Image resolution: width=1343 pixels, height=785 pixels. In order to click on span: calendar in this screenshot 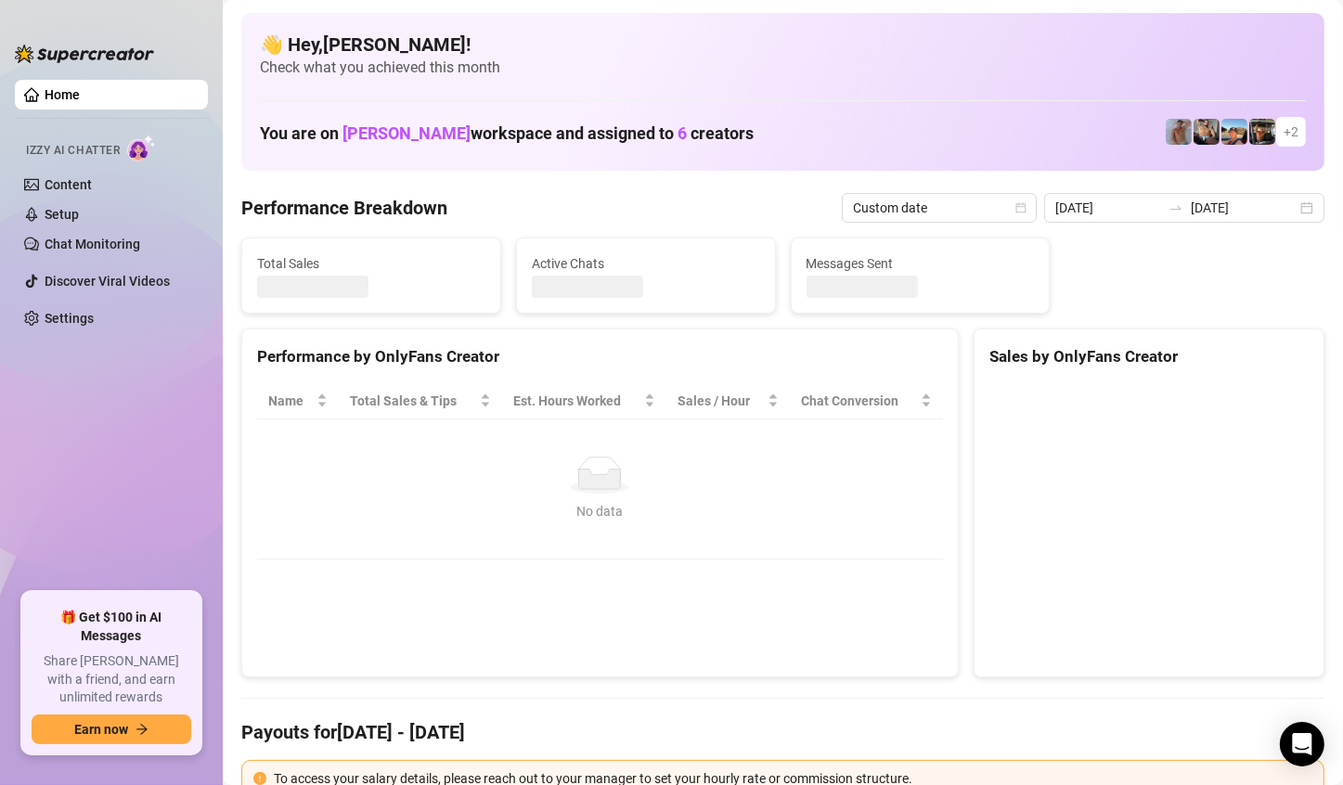, I will do `click(1021, 208)`.